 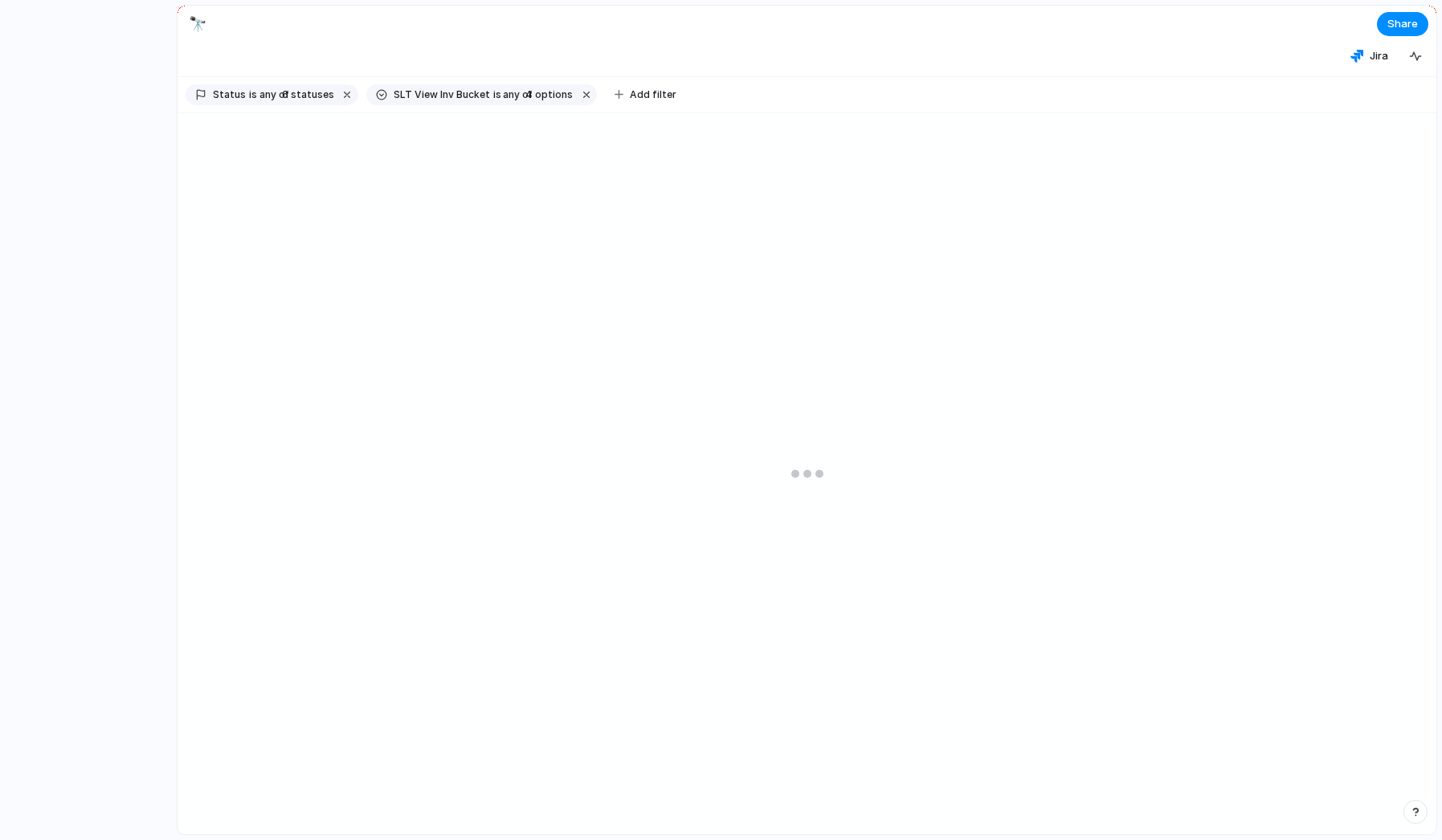 I want to click on span: Add filter, so click(x=653, y=94).